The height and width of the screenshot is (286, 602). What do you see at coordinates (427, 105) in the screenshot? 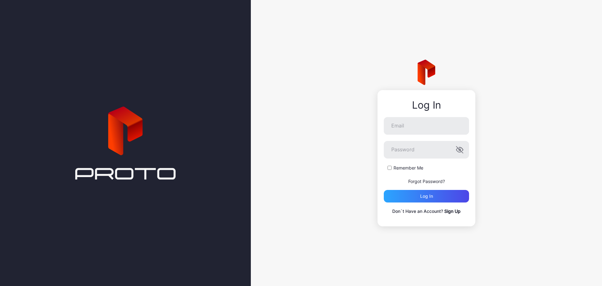
I see `div: Log In` at bounding box center [427, 105].